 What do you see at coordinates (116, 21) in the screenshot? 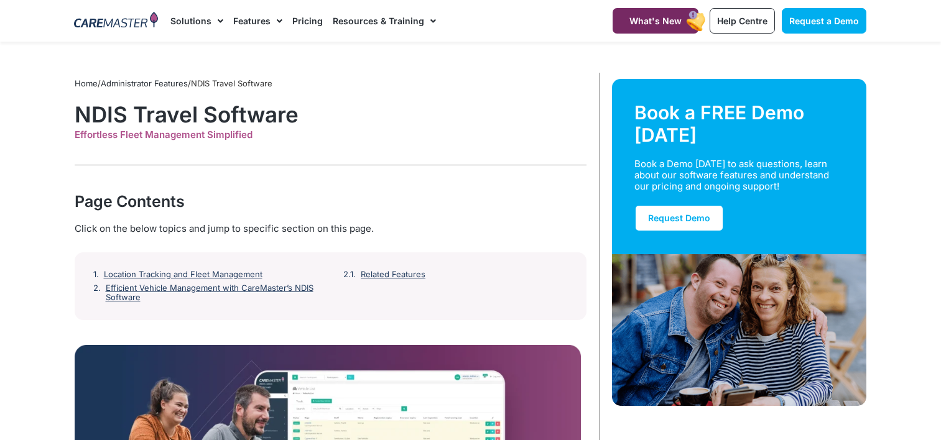
I see `img: CareMaster Logo` at bounding box center [116, 21].